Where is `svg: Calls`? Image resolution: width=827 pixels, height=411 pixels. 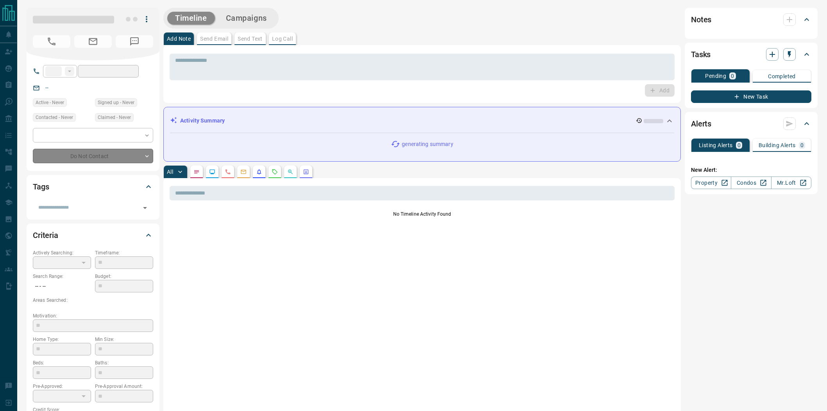 svg: Calls is located at coordinates (228, 172).